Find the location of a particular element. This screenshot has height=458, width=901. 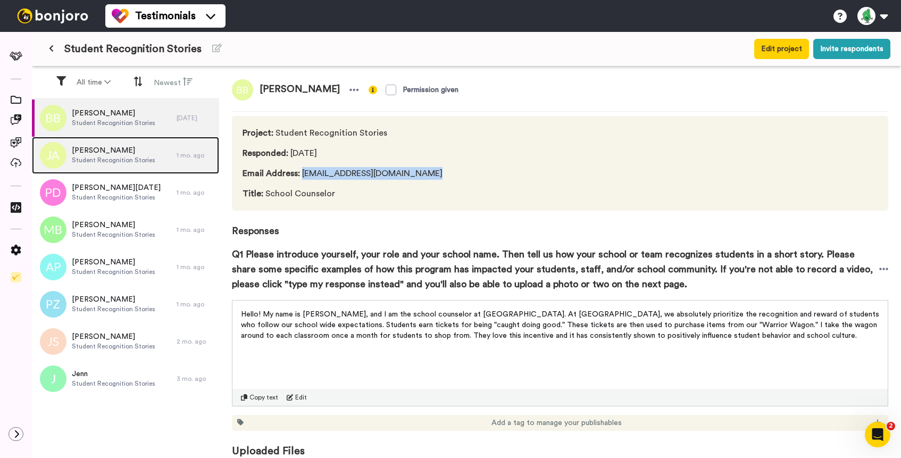

img: mb.png is located at coordinates (53, 230).